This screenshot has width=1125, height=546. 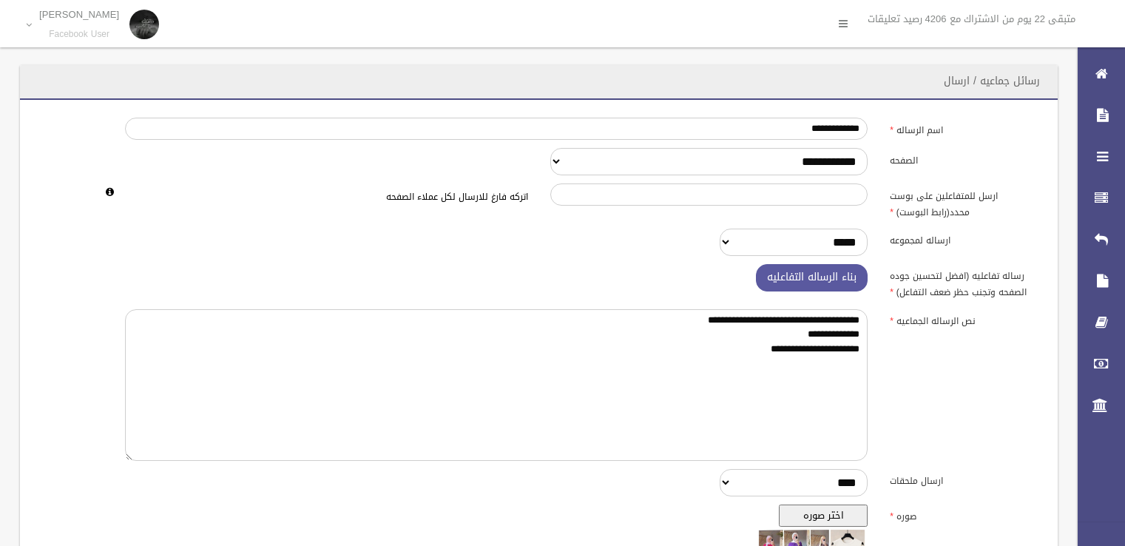 I want to click on label: اسم الرساله, so click(x=964, y=128).